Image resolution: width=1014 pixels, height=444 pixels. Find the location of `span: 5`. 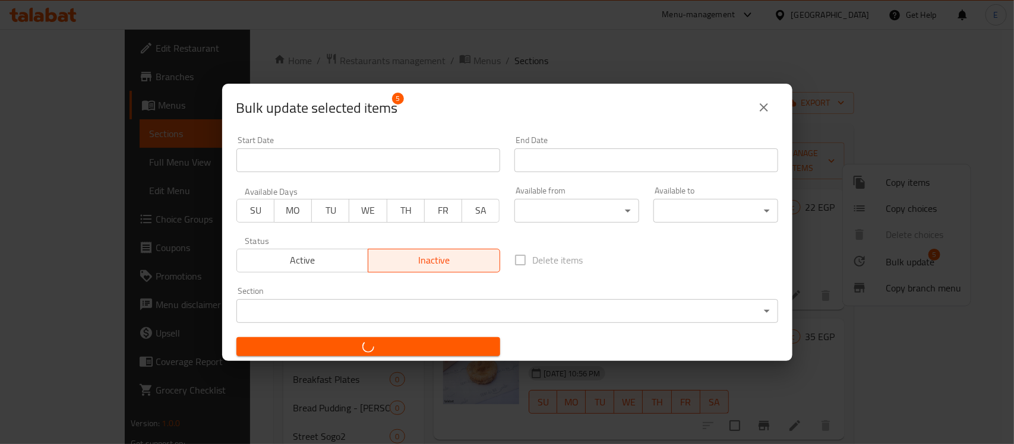

span: 5 is located at coordinates (398, 99).